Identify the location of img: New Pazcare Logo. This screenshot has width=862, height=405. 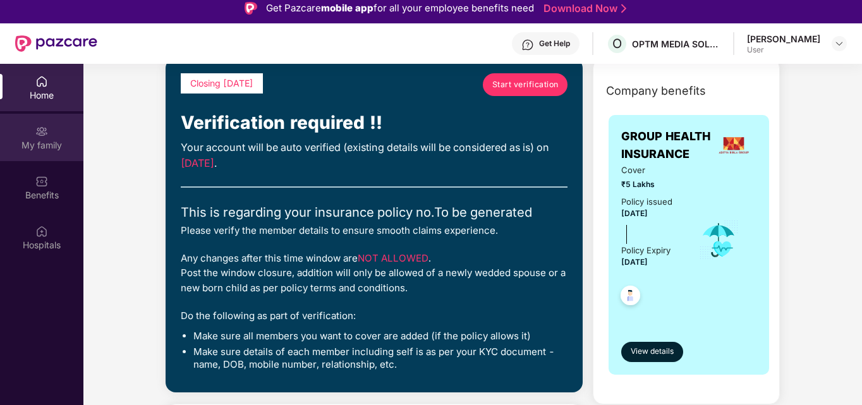
(56, 44).